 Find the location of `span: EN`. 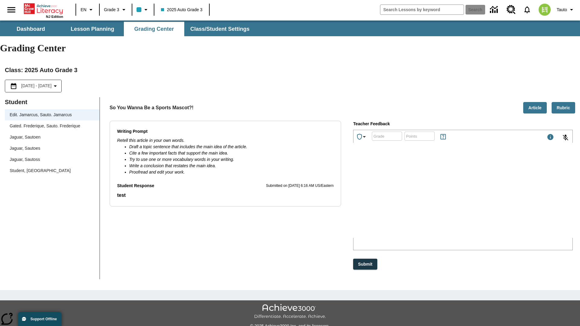

span: EN is located at coordinates (83, 10).